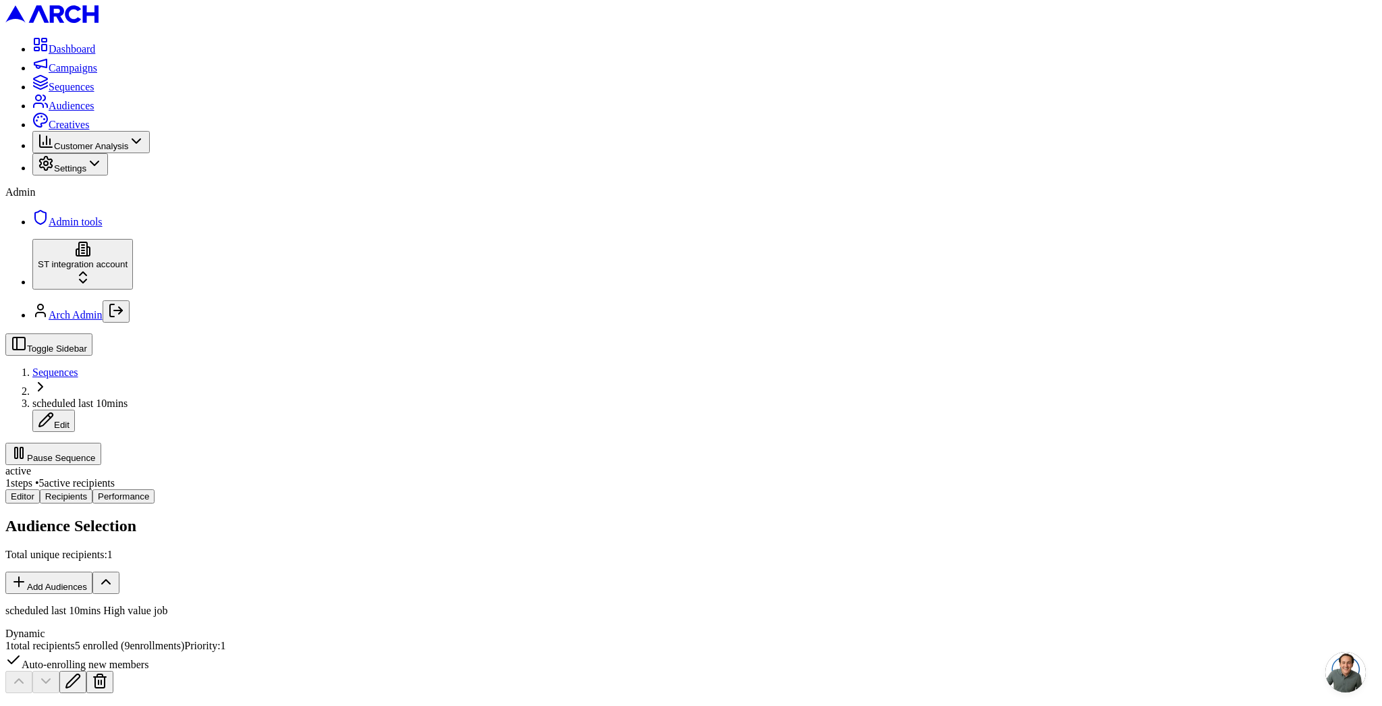 The image size is (1382, 706). Describe the element at coordinates (49, 344) in the screenshot. I see `button: Toggle Sidebar` at that location.